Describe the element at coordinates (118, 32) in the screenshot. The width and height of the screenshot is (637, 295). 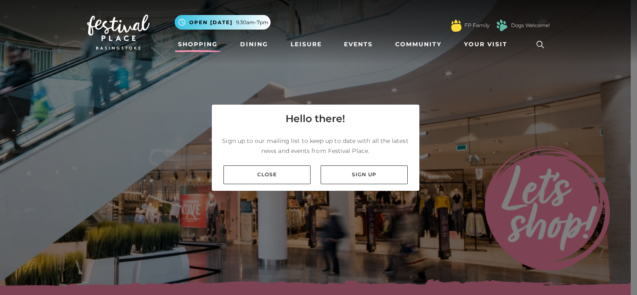
I see `img: Festival Place Logo` at that location.